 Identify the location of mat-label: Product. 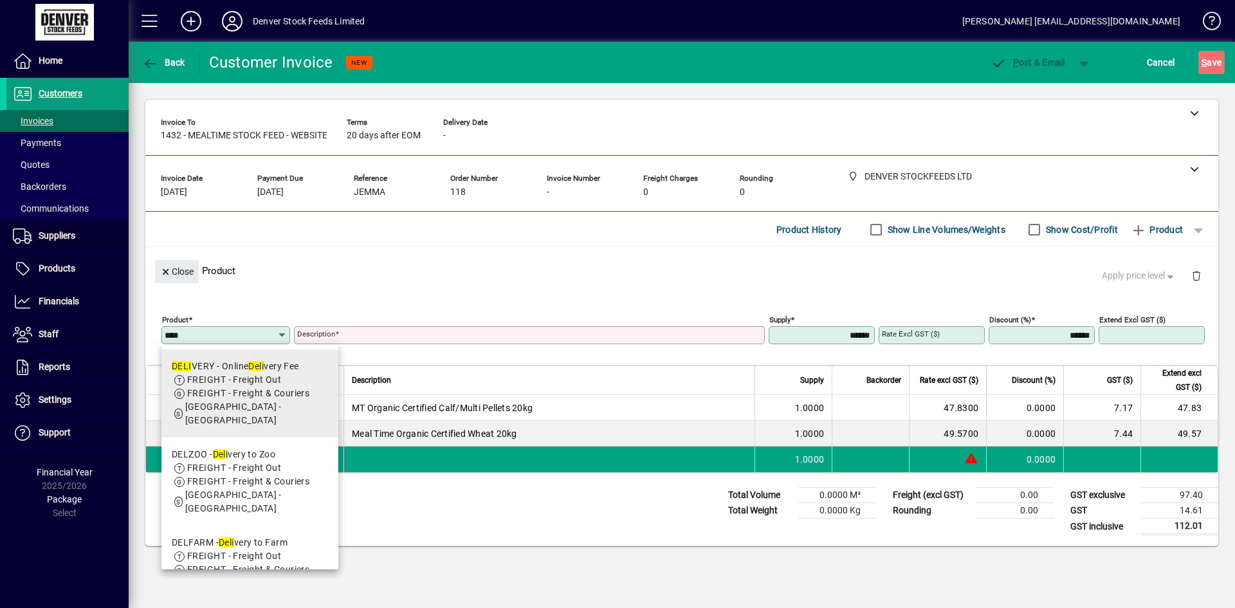
(175, 320).